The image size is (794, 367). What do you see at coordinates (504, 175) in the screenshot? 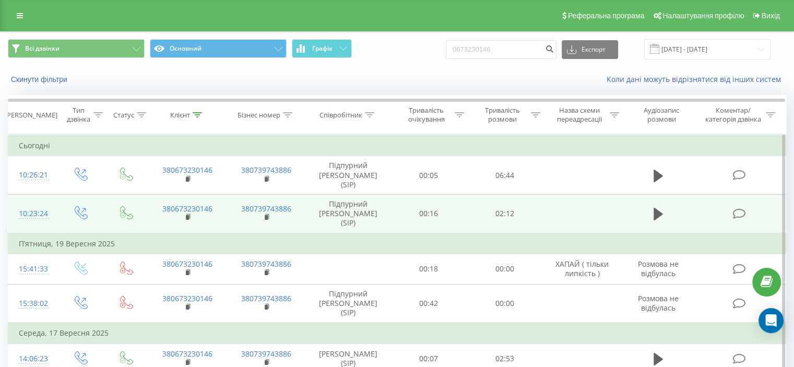
I see `td: 06:44` at bounding box center [504, 175].